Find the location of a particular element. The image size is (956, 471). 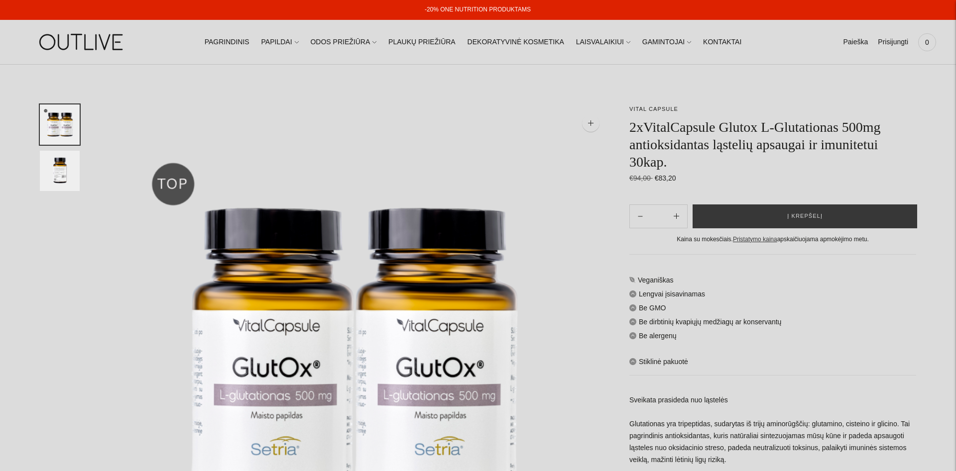

h1: 2xVitalCapsule Glutox L-Glutationas 500mg antioksidantas ląstelių apsaugai ir imunitetui 30kap. is located at coordinates (773, 144).